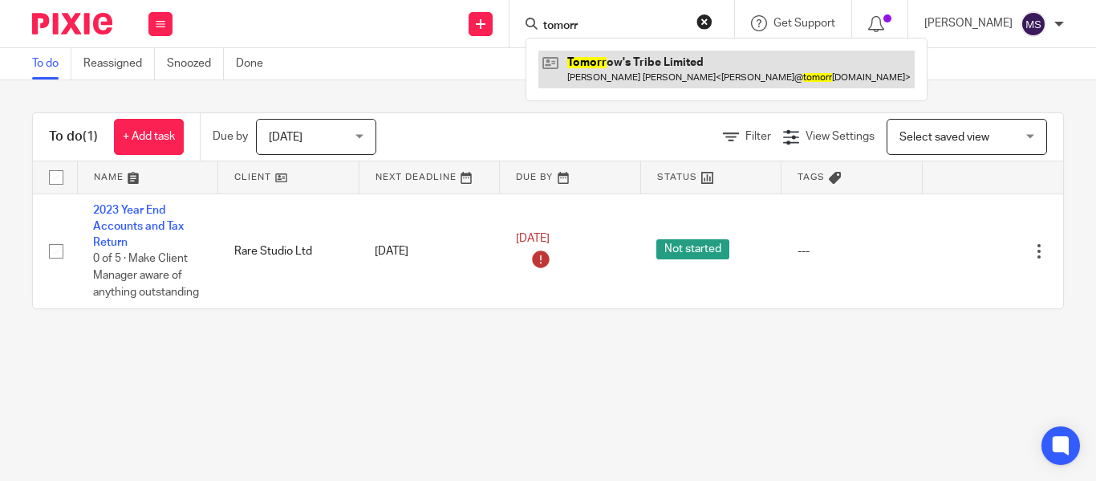 This screenshot has width=1096, height=481. I want to click on a: To do, so click(51, 63).